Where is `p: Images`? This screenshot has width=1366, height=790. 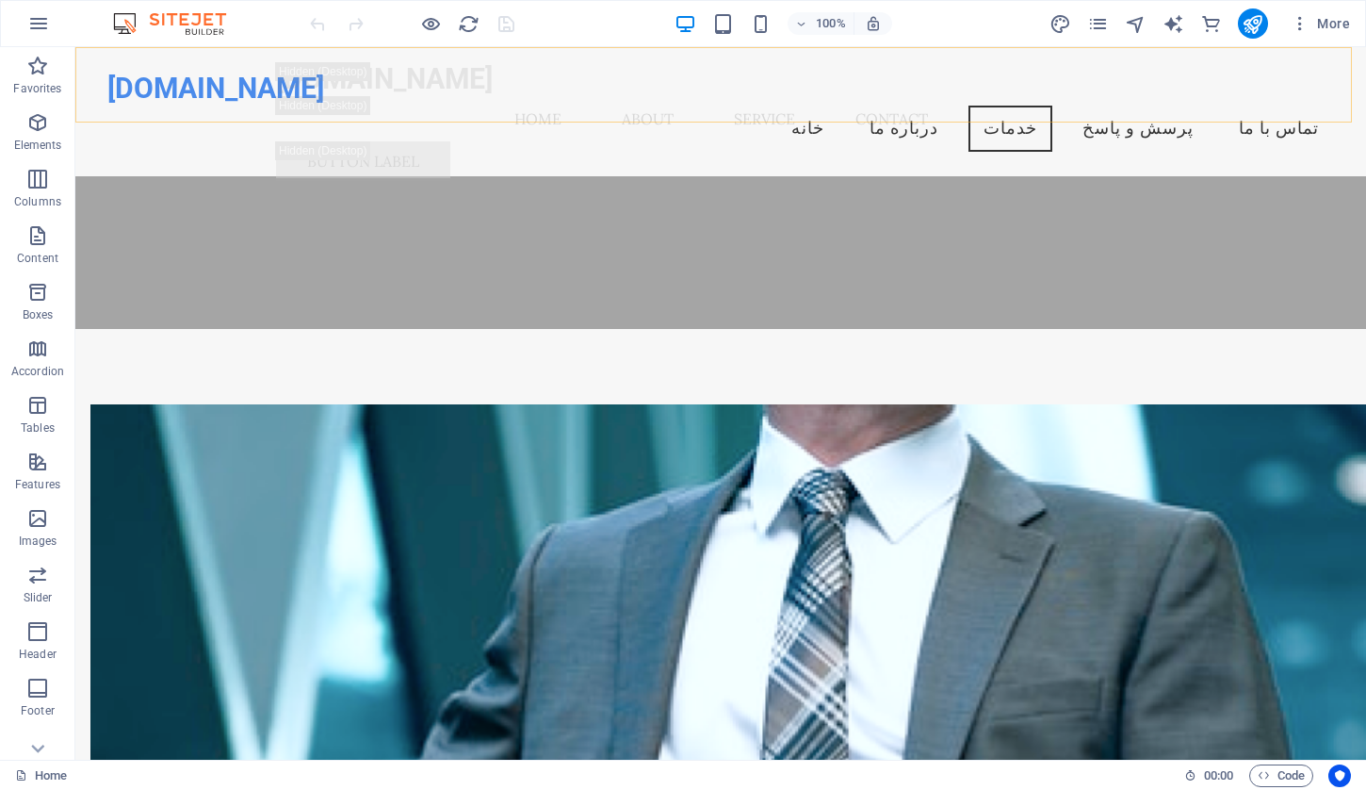
p: Images is located at coordinates (38, 541).